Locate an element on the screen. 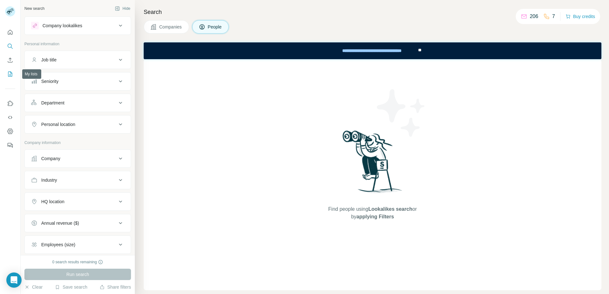 The height and width of the screenshot is (294, 609). div: Industry is located at coordinates (49, 180).